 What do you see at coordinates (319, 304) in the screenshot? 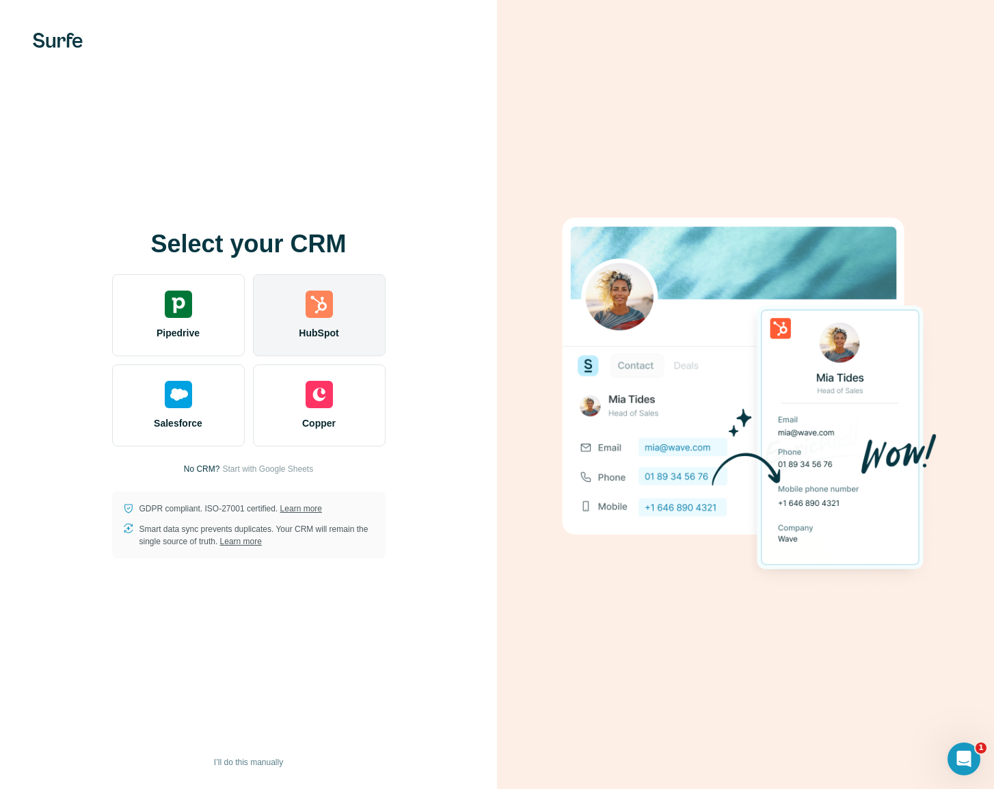
I see `img: hubspot's logo` at bounding box center [319, 304].